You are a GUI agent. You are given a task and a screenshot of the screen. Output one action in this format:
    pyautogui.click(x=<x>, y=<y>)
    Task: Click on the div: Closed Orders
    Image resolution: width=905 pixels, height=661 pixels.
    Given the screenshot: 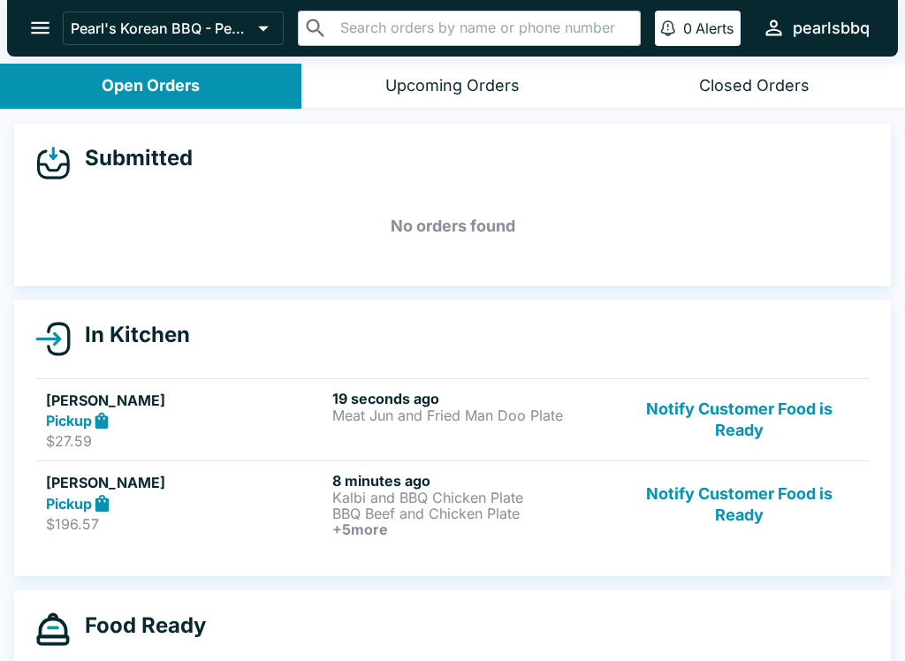 What is the action you would take?
    pyautogui.click(x=754, y=86)
    